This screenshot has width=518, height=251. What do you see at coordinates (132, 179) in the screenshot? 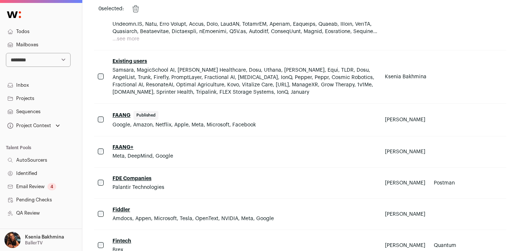
I see `a: FDE Companies` at bounding box center [132, 179].